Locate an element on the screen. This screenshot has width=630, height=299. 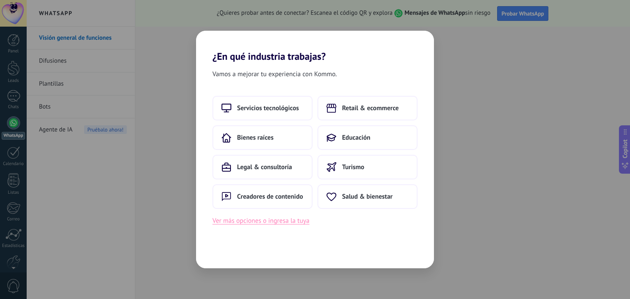
span: Retail & ecommerce is located at coordinates (370, 108).